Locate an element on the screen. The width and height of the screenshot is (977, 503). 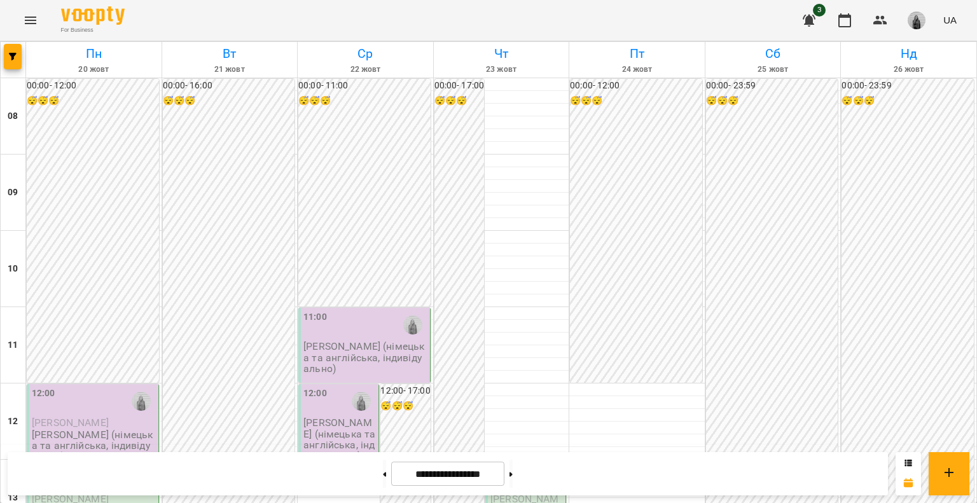
h6: Вт is located at coordinates (230, 53).